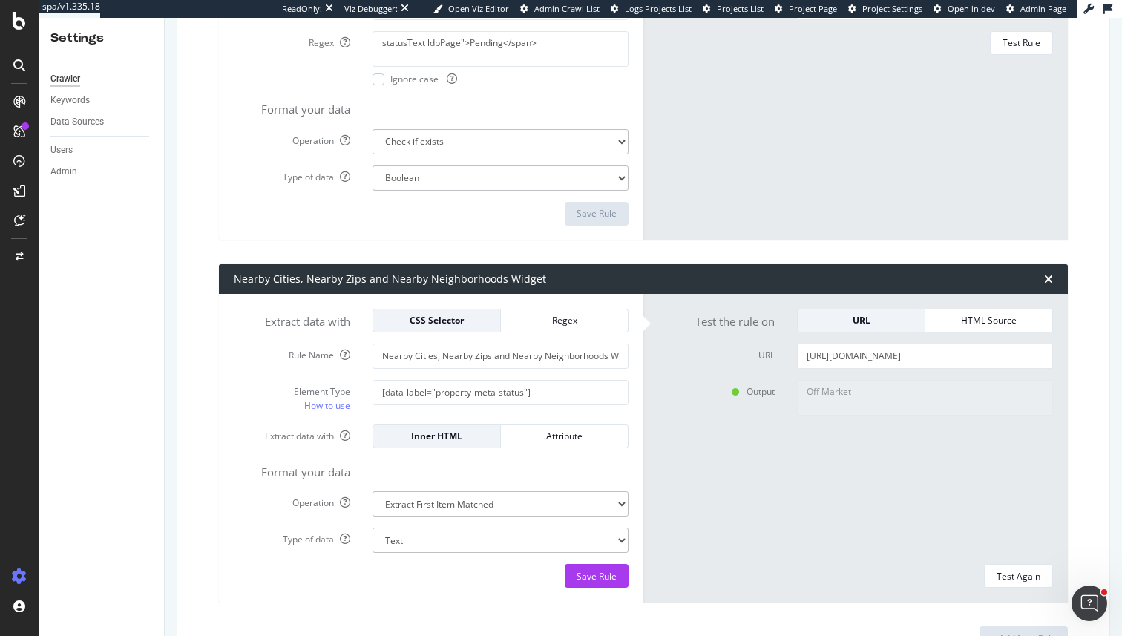 This screenshot has height=636, width=1122. I want to click on button: Inner HTML, so click(436, 436).